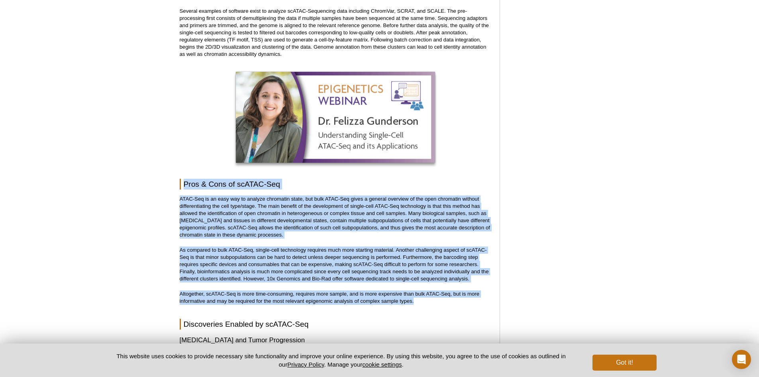 This screenshot has height=377, width=759. I want to click on h2: Pros & Cons of scATAC-Seq, so click(336, 184).